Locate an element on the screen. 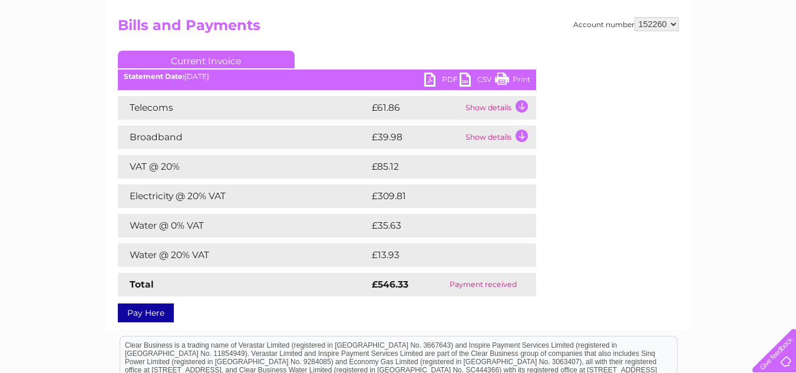 This screenshot has height=373, width=796. a: Energy is located at coordinates (631, 54).